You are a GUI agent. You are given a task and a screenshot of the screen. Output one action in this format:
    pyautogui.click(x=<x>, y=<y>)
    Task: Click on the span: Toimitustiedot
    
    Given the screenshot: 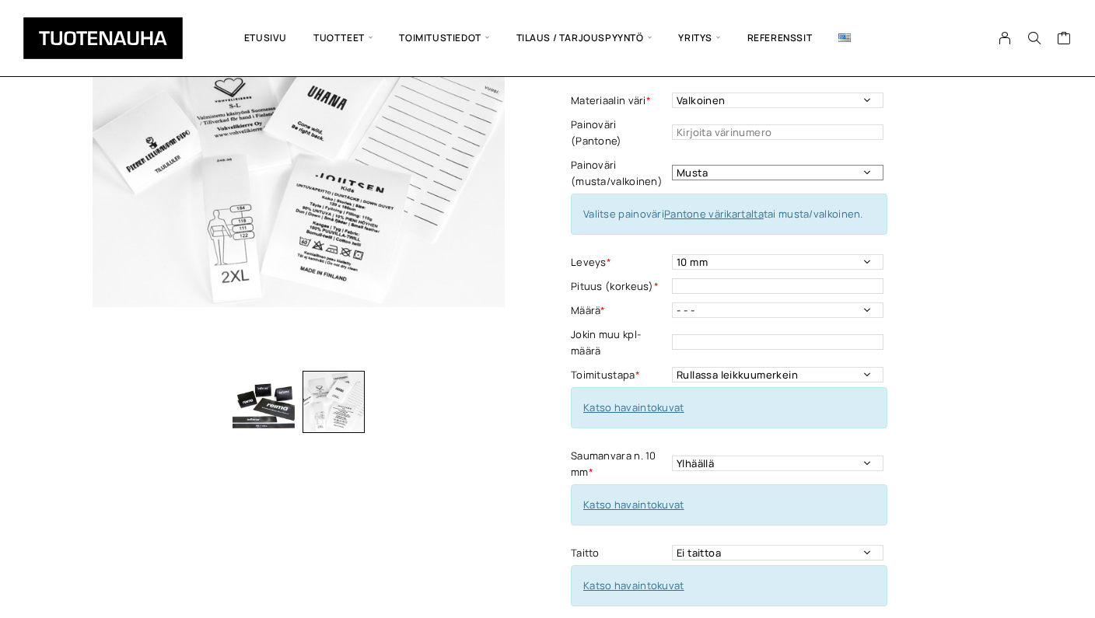 What is the action you would take?
    pyautogui.click(x=444, y=38)
    